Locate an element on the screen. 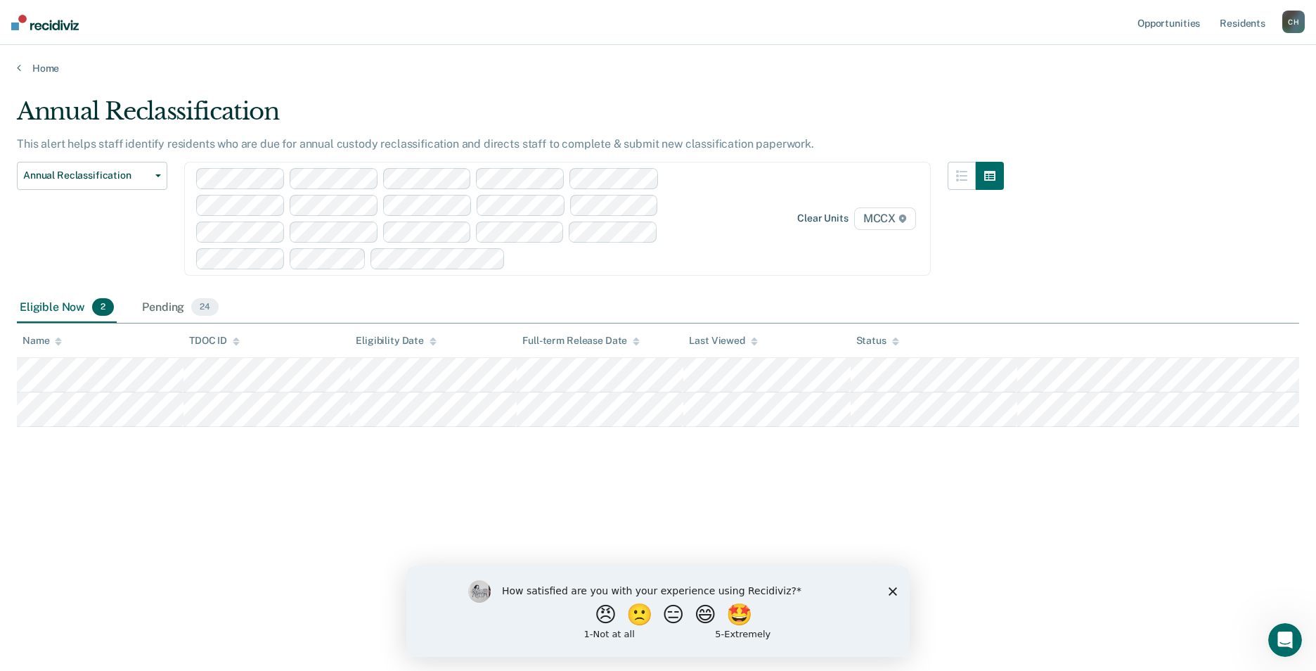 This screenshot has height=671, width=1316. span: 2 is located at coordinates (103, 307).